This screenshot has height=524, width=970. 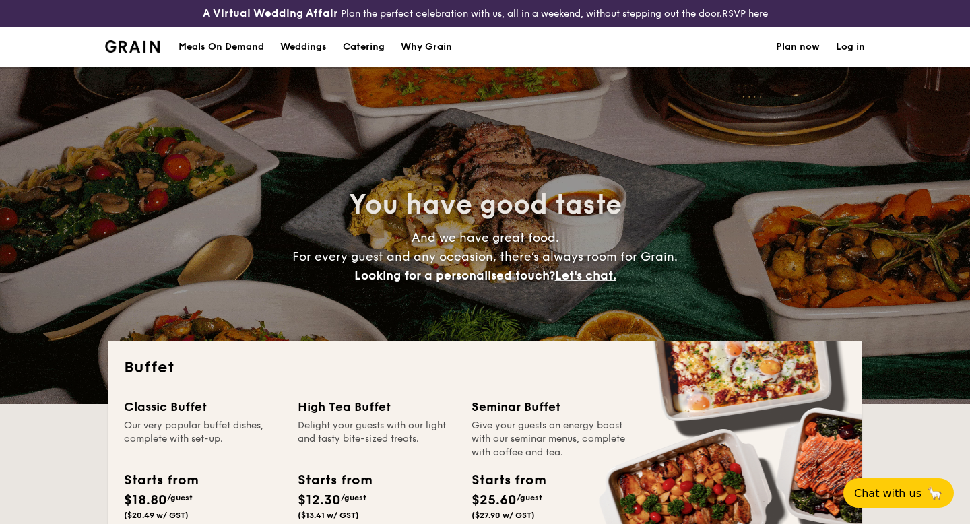 I want to click on a: Weddings, so click(x=303, y=47).